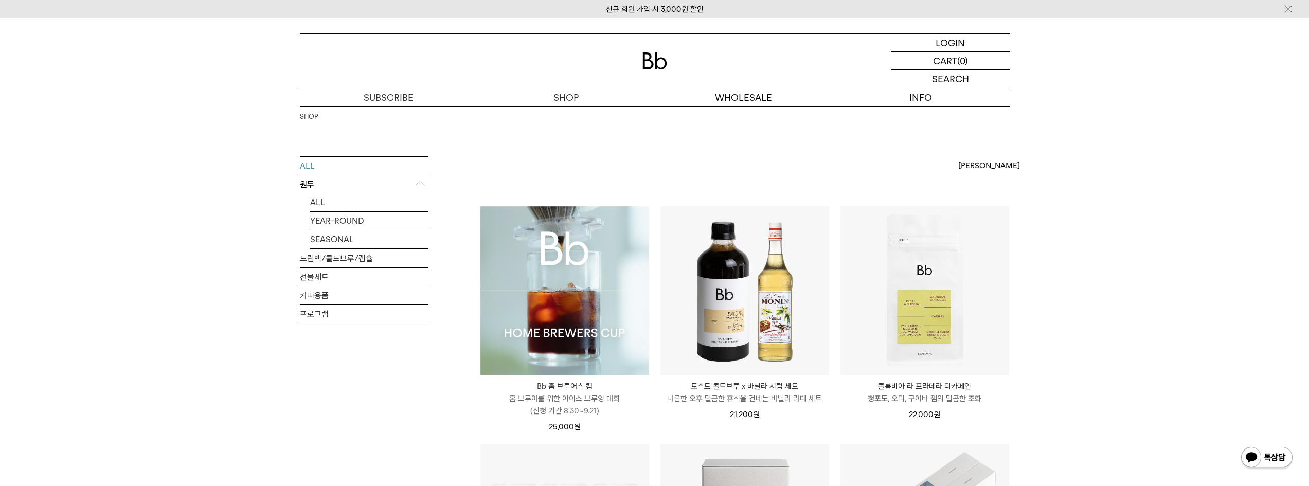 This screenshot has height=486, width=1309. What do you see at coordinates (364, 185) in the screenshot?
I see `p: 원두` at bounding box center [364, 185].